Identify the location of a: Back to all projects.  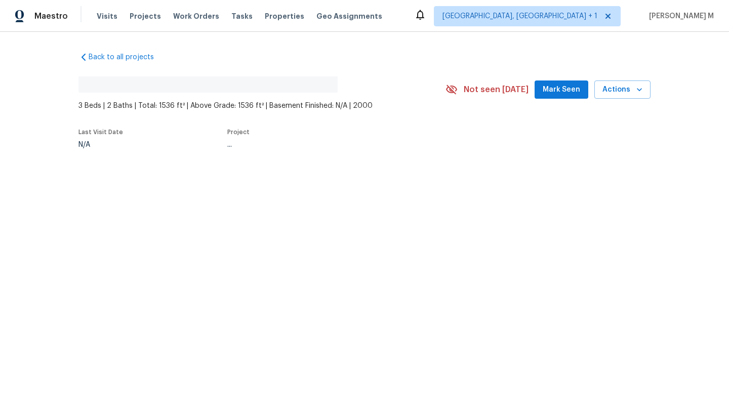
(127, 57).